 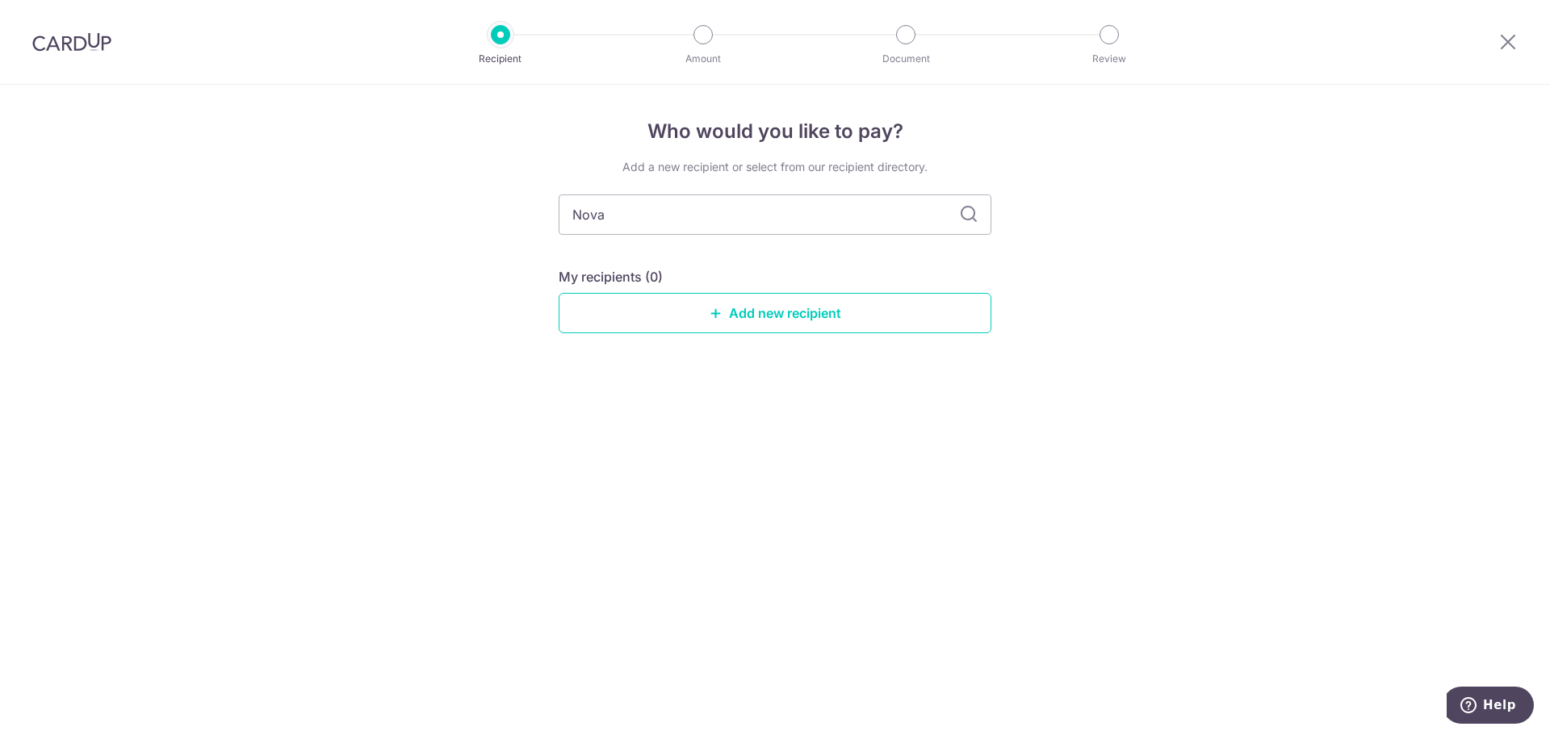 I want to click on h4: Who would you like to pay?, so click(x=775, y=132).